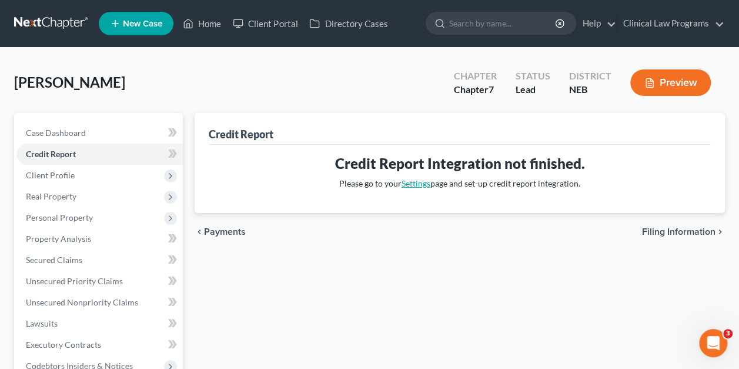  I want to click on span: Unsecured Priority Claims, so click(74, 281).